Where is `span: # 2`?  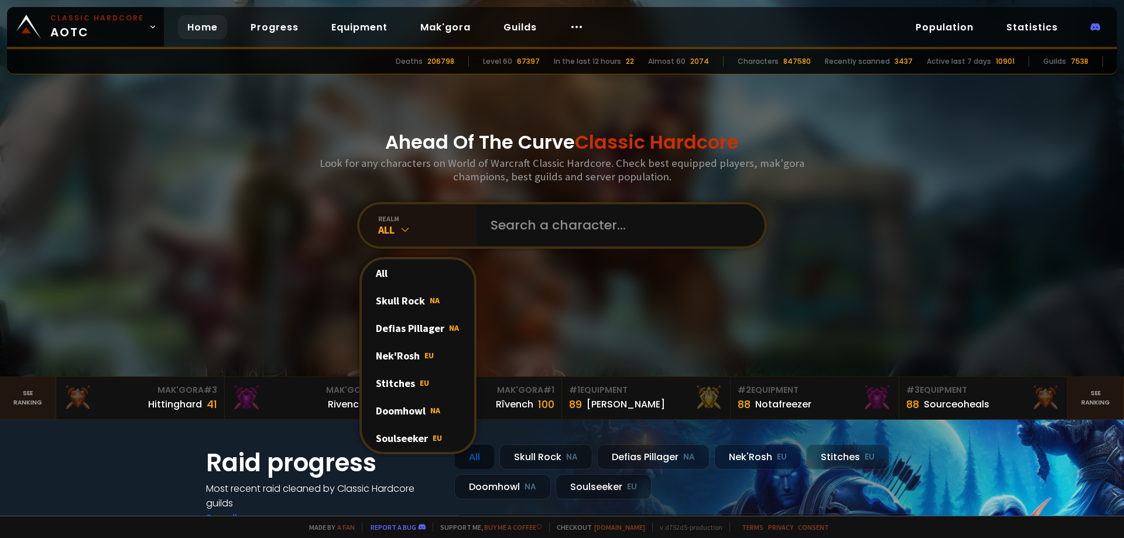 span: # 2 is located at coordinates (744, 390).